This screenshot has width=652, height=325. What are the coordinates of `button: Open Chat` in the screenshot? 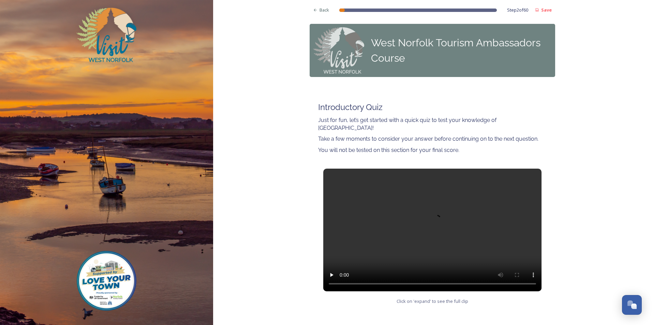 It's located at (632, 305).